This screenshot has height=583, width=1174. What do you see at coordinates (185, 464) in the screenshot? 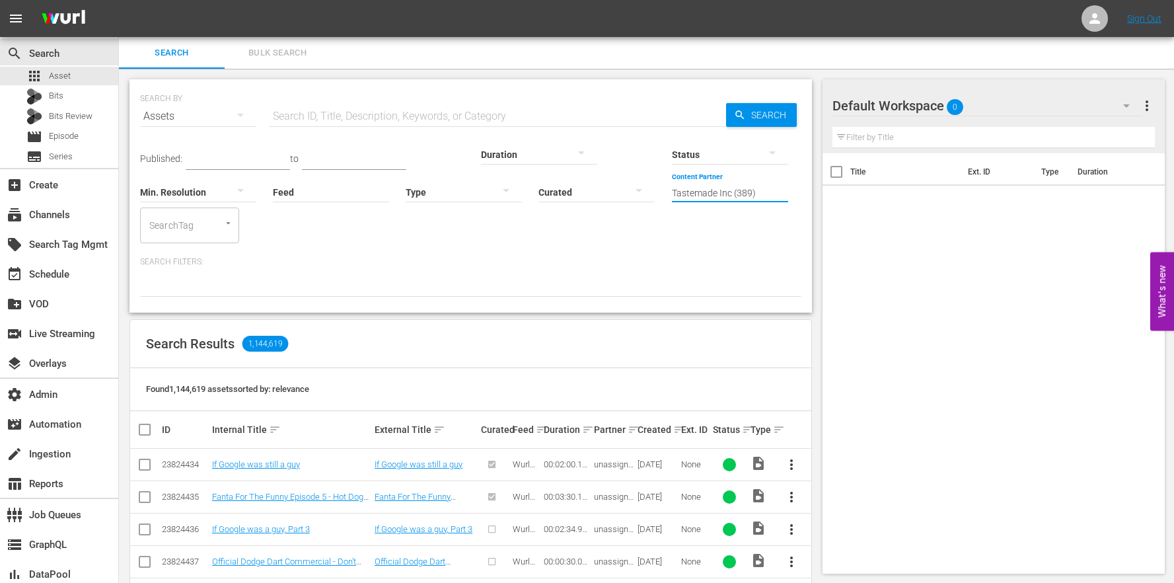
I see `div: 23824434` at bounding box center [185, 464].